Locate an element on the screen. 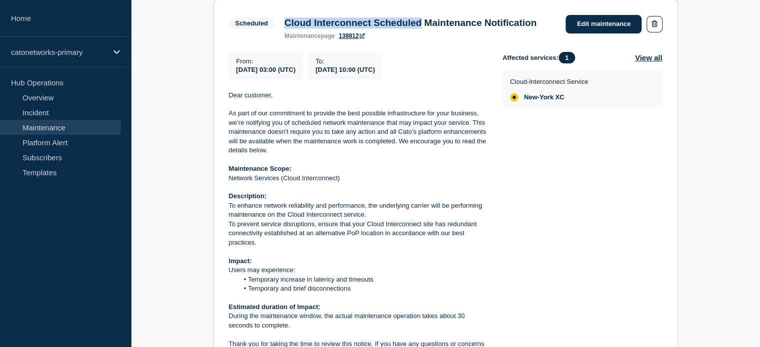 The width and height of the screenshot is (760, 347). li: Temporary increase in latency and timeouts is located at coordinates (362, 280).